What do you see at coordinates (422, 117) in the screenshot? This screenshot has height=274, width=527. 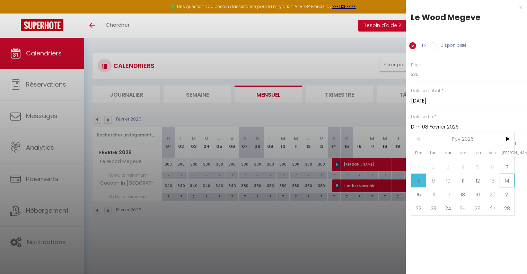 I see `label: Date de fin` at bounding box center [422, 117].